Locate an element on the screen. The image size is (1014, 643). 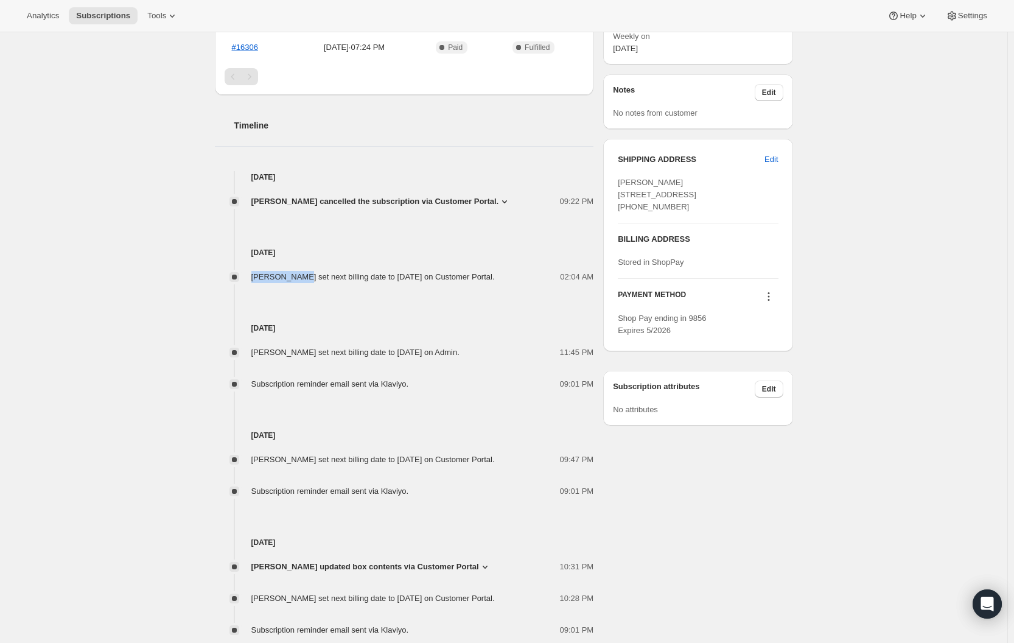
h3: Subscription attributes is located at coordinates (683, 389).